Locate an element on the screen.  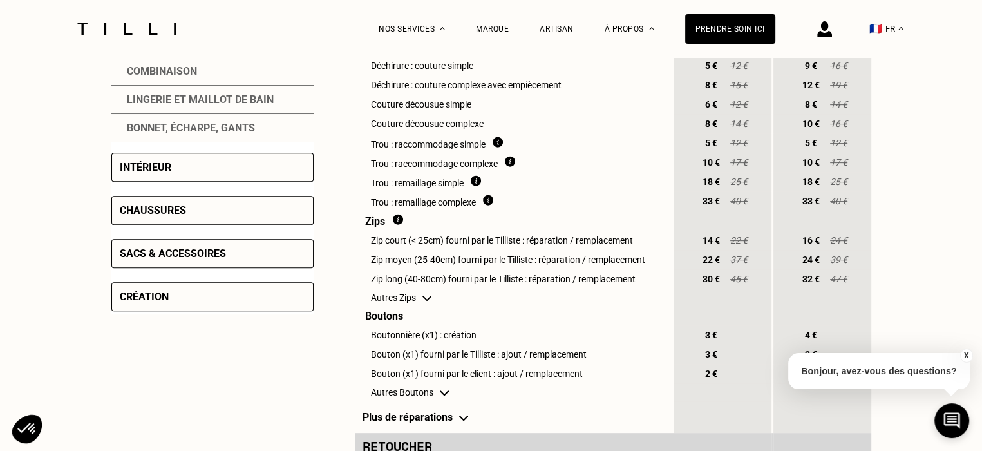
td: Trou : raccommodage complexe is located at coordinates (513, 162).